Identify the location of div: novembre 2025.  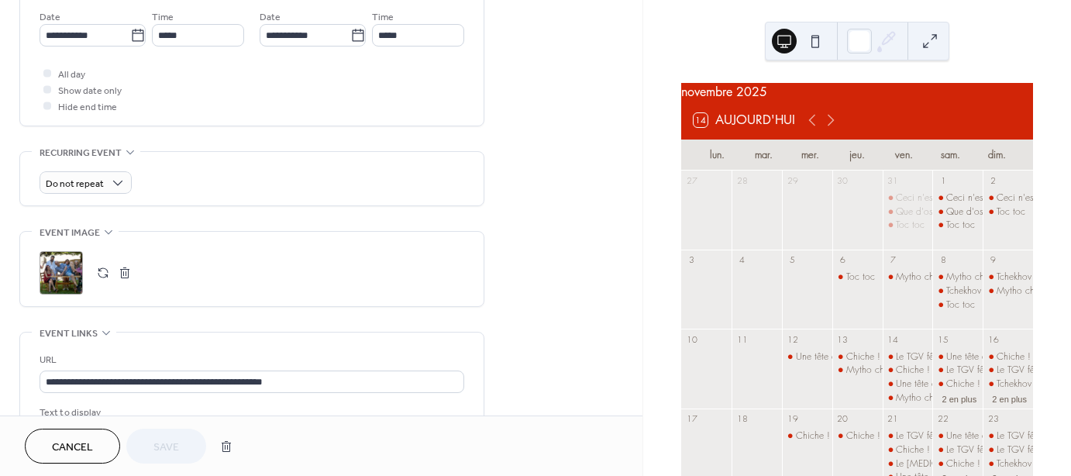
(857, 92).